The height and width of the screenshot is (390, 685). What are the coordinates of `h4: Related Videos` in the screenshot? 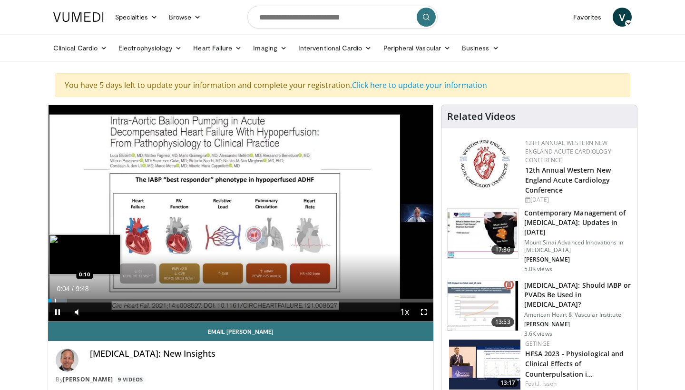 It's located at (481, 116).